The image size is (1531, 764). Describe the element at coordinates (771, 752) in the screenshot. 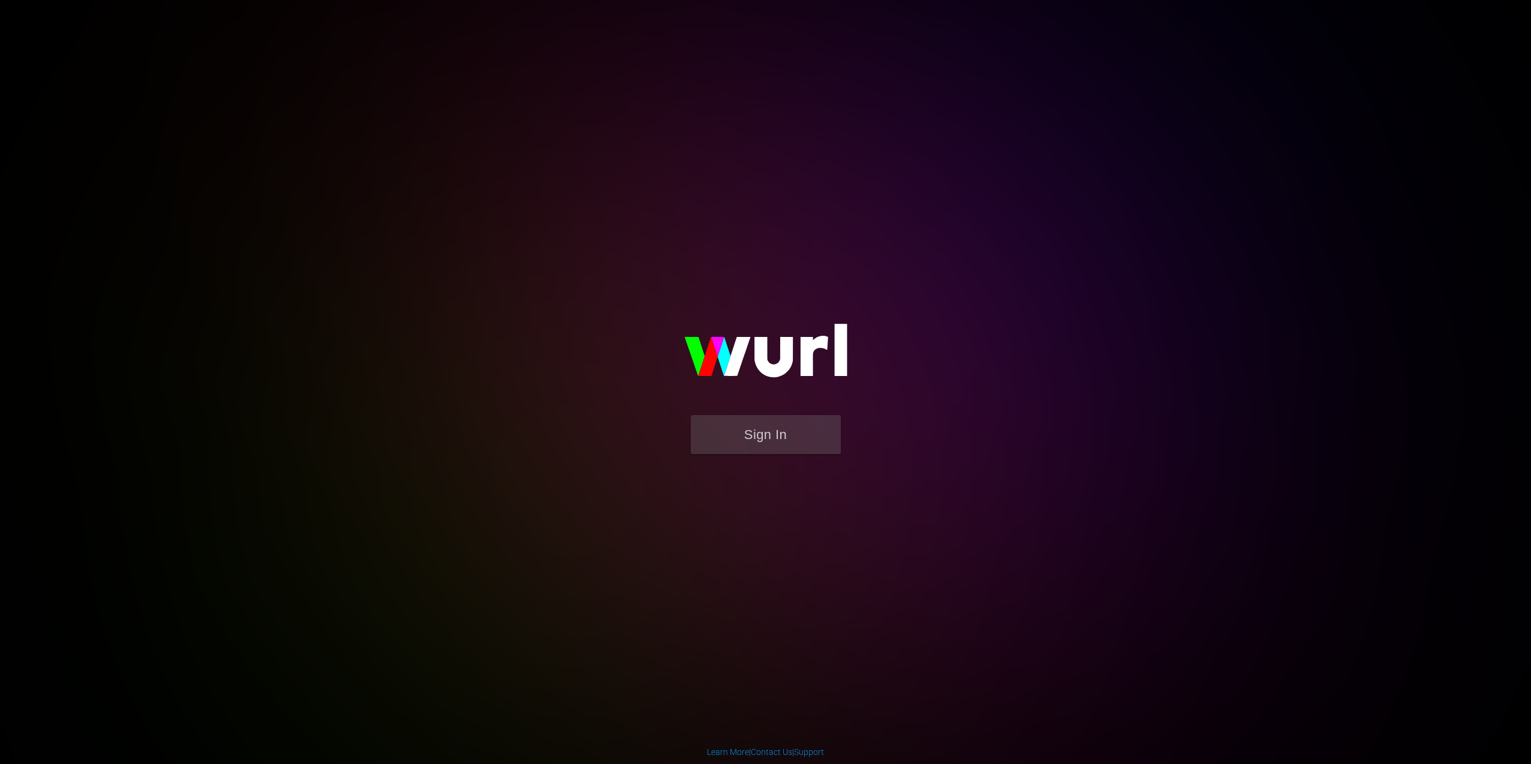

I see `a: Contact Us` at that location.